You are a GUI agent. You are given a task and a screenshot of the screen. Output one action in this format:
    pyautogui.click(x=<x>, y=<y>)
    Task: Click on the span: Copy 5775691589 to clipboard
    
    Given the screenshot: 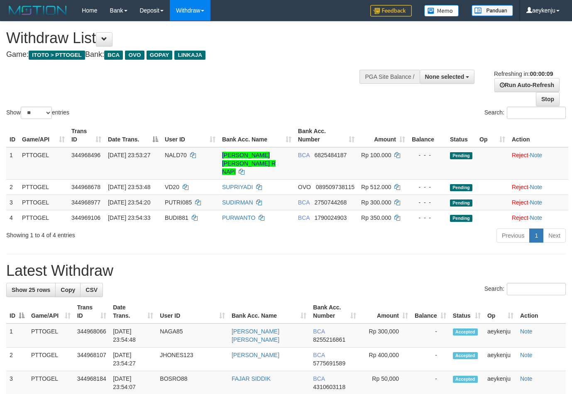 What is the action you would take?
    pyautogui.click(x=329, y=364)
    